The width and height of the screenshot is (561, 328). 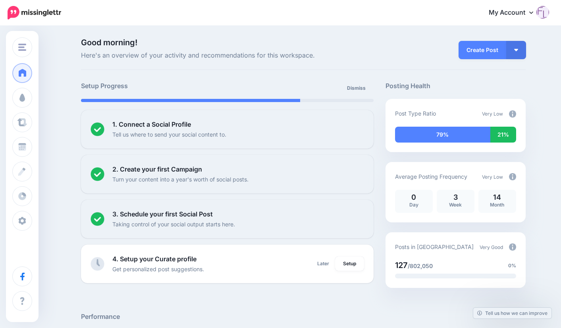 I want to click on span: Week, so click(x=455, y=204).